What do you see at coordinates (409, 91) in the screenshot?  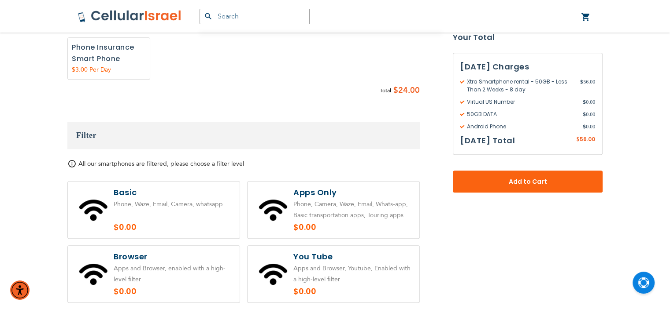 I see `span: 24.00` at bounding box center [409, 91].